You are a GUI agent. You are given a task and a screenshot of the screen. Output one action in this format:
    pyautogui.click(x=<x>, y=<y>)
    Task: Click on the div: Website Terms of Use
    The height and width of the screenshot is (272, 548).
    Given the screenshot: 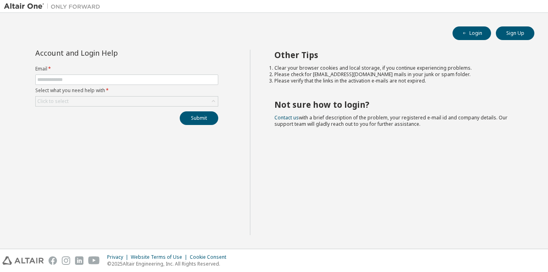 What is the action you would take?
    pyautogui.click(x=160, y=258)
    